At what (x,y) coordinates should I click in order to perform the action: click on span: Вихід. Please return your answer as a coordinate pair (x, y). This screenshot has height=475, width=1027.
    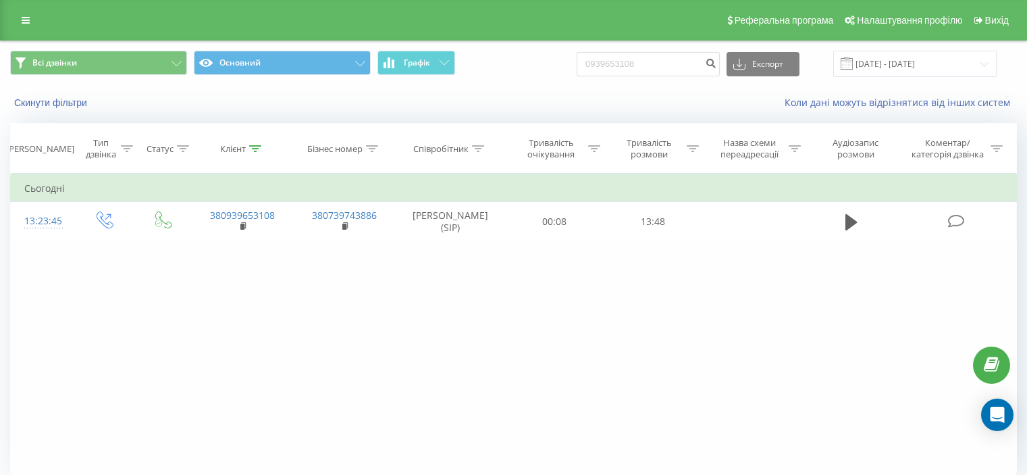
    Looking at the image, I should click on (996, 20).